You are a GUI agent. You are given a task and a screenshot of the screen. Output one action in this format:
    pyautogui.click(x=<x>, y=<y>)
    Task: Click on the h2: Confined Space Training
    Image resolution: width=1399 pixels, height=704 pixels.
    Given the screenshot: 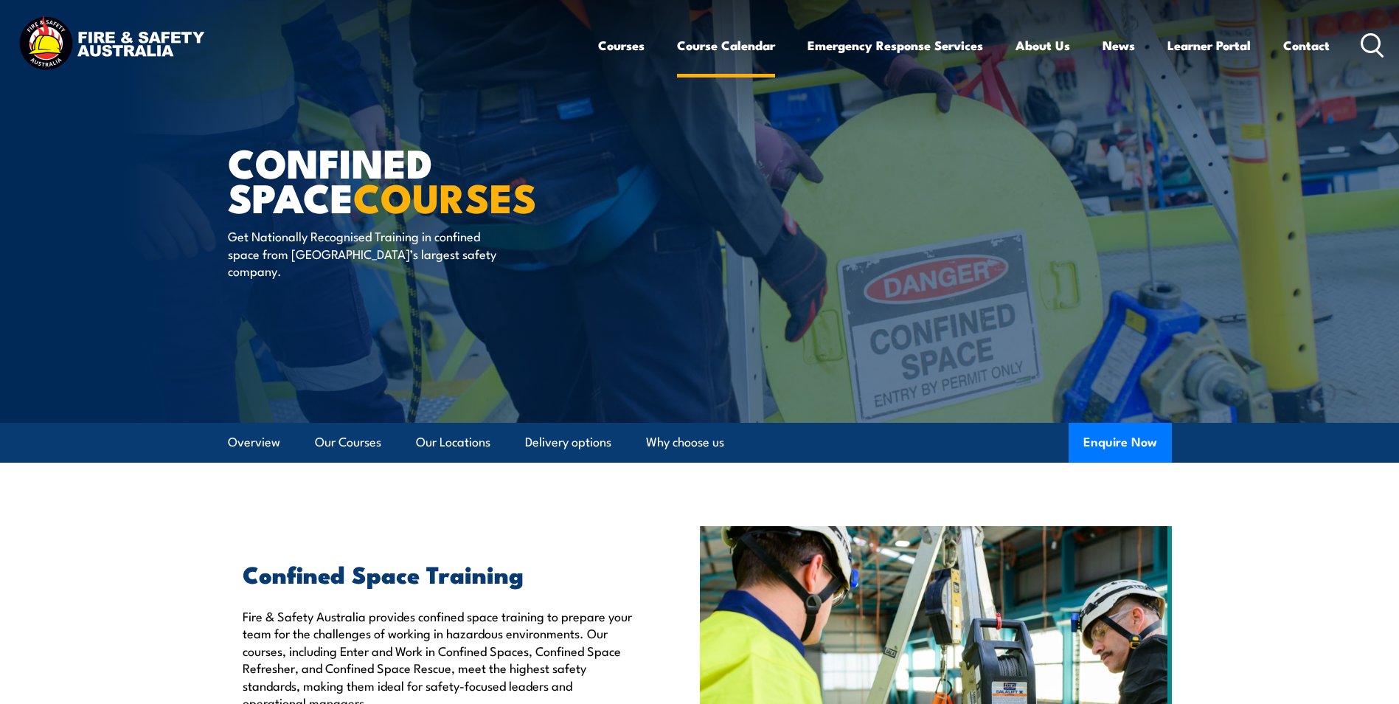 What is the action you would take?
    pyautogui.click(x=437, y=573)
    